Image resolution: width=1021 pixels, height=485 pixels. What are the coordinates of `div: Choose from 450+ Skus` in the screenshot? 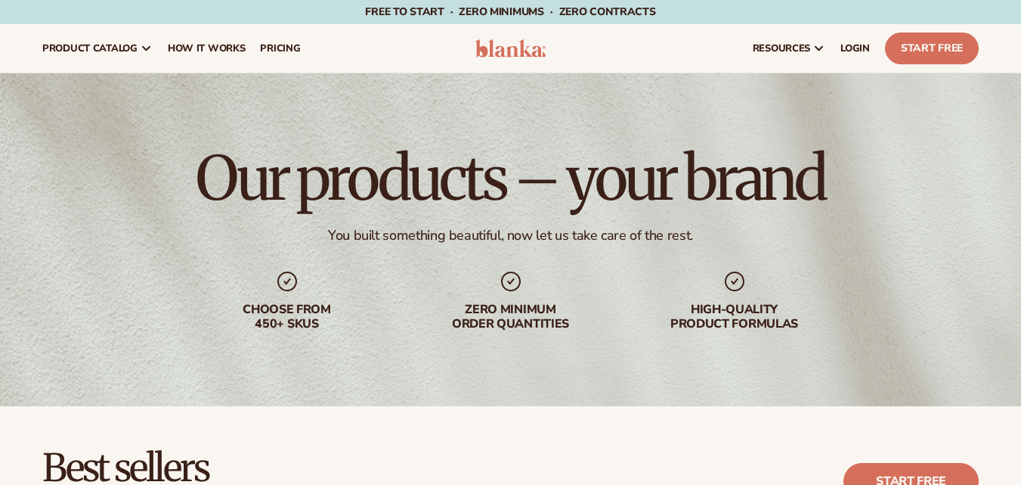 It's located at (287, 317).